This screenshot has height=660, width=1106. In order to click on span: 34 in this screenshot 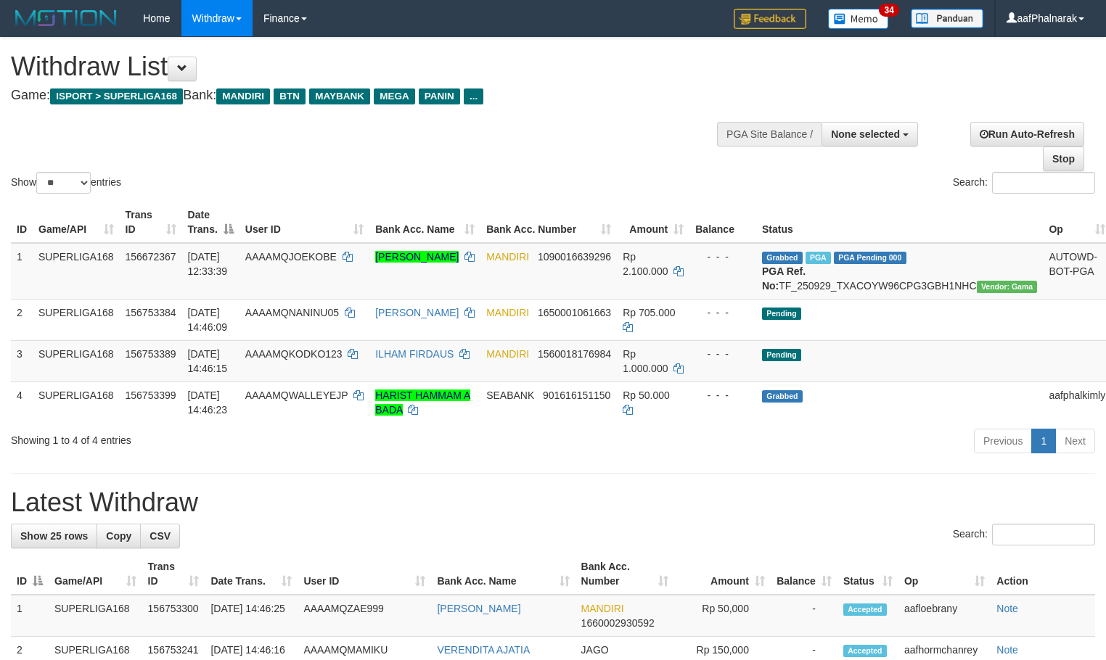, I will do `click(888, 10)`.